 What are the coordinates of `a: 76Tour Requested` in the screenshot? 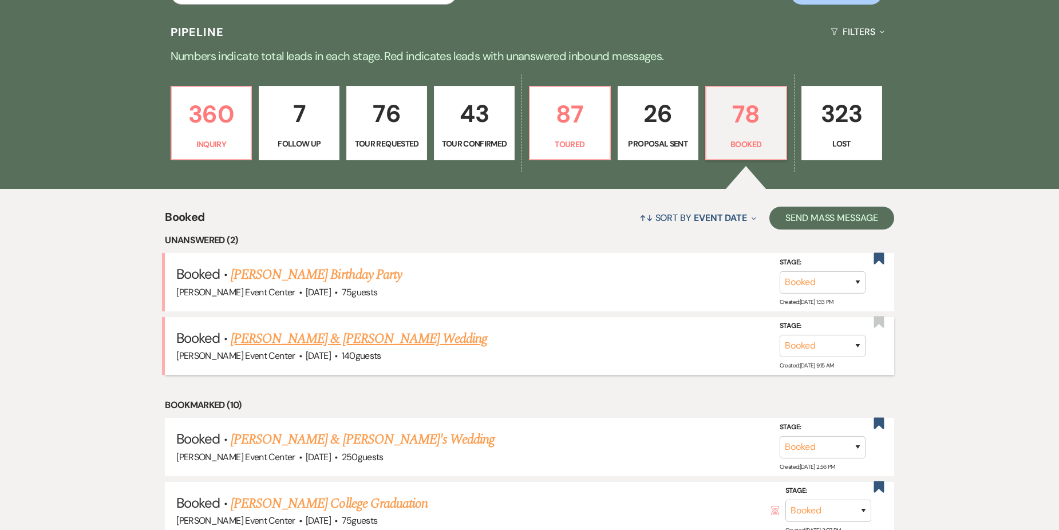 It's located at (386, 123).